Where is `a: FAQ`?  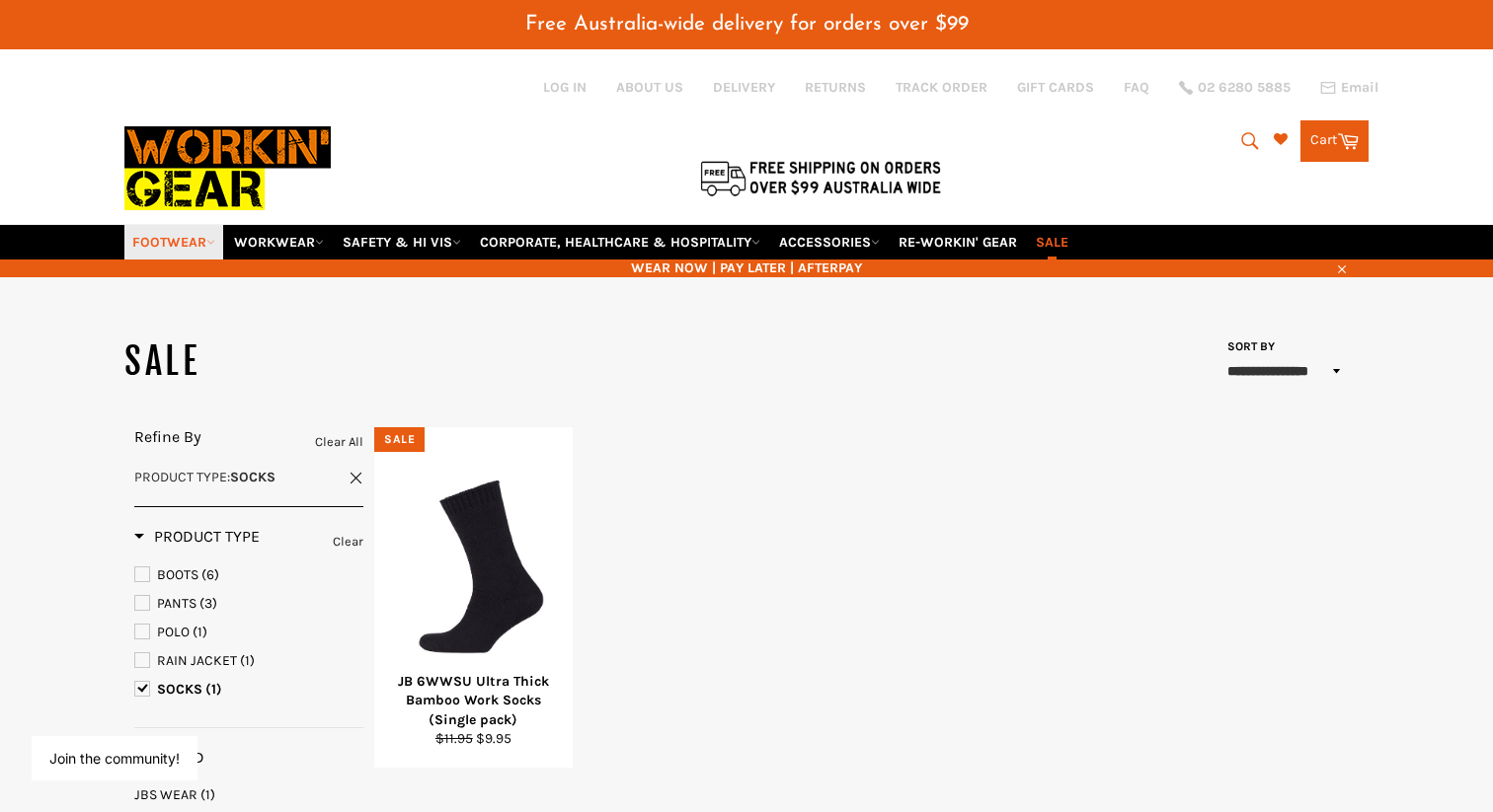
a: FAQ is located at coordinates (1136, 87).